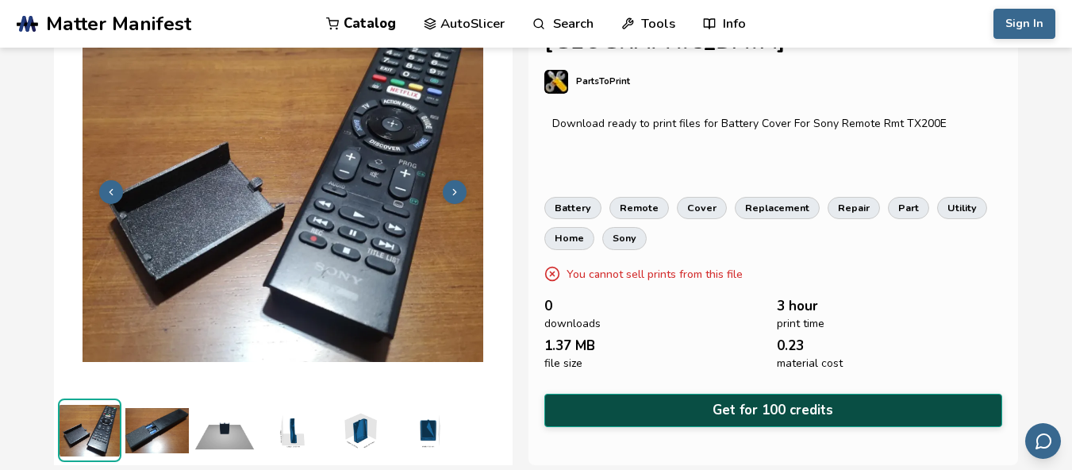 Image resolution: width=1072 pixels, height=470 pixels. Describe the element at coordinates (961, 208) in the screenshot. I see `a: utility` at that location.